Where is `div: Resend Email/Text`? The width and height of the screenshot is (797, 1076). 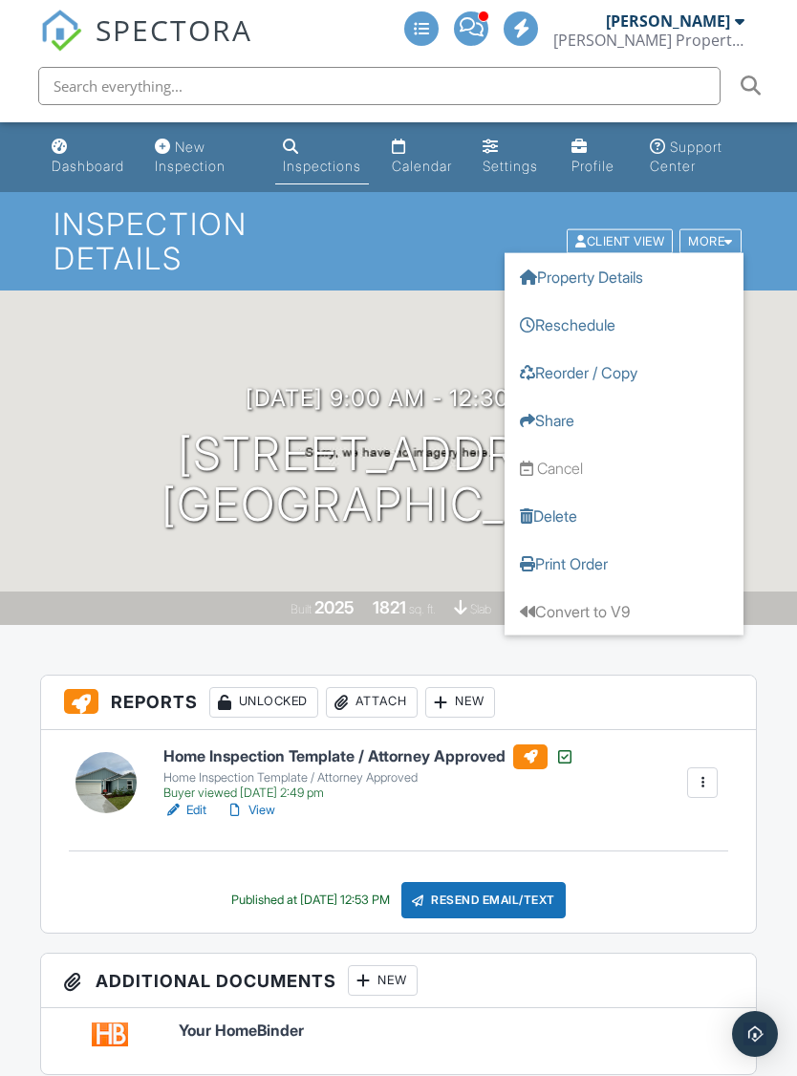
div: Resend Email/Text is located at coordinates (484, 900).